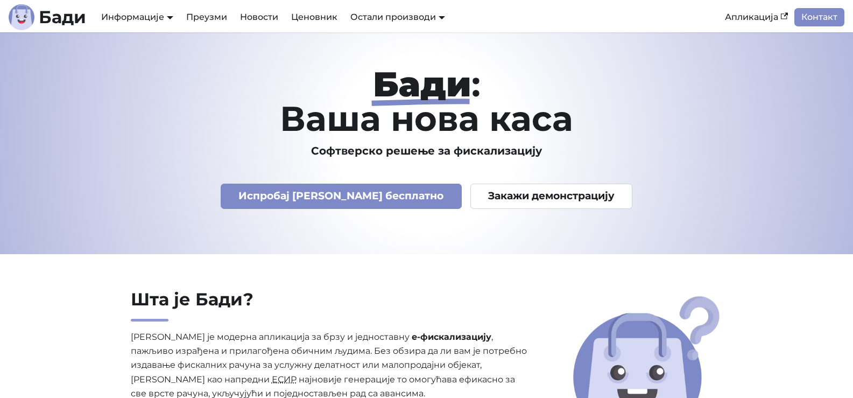  Describe the element at coordinates (427, 101) in the screenshot. I see `h1: : Ваша нова каса` at that location.